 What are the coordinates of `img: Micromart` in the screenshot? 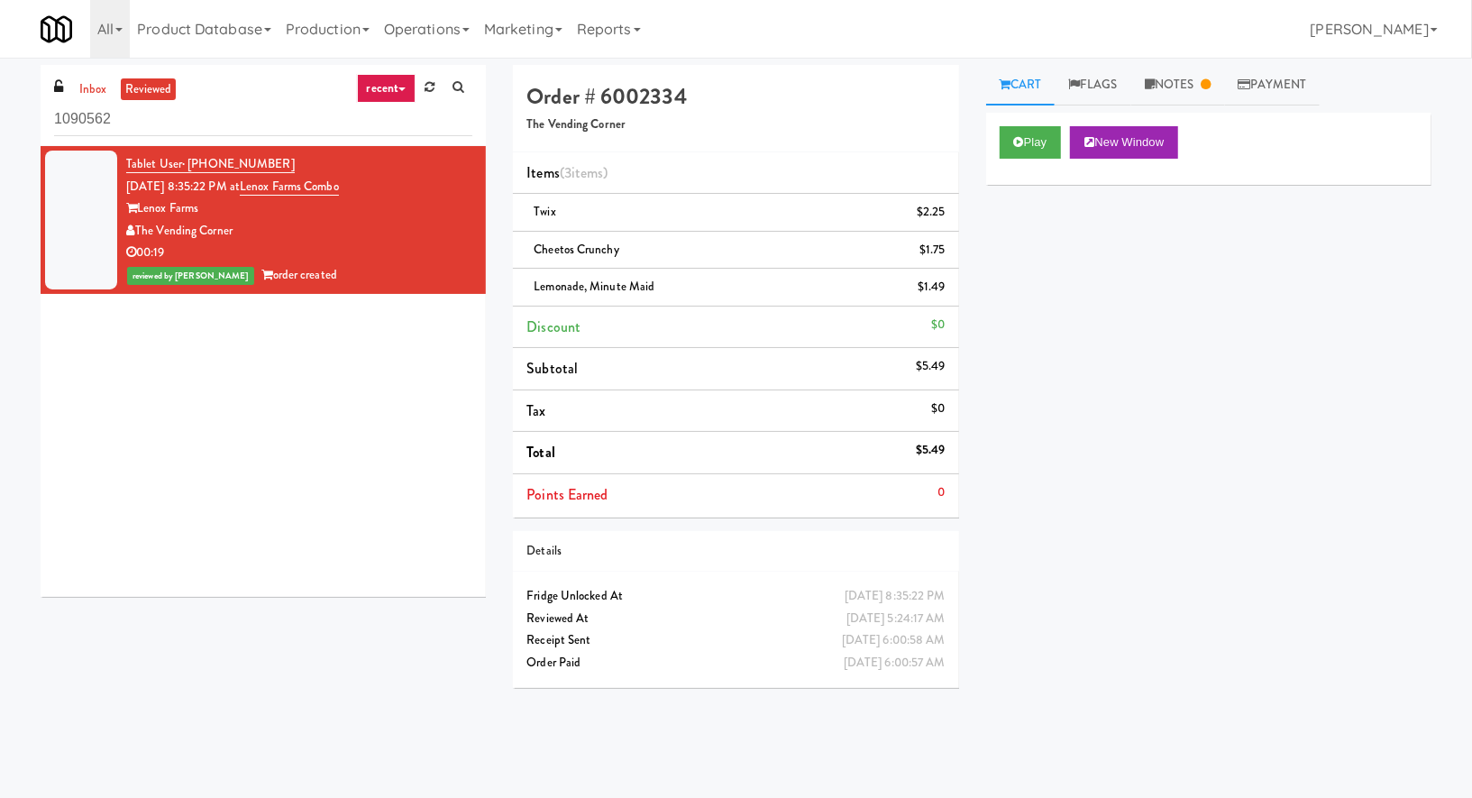 It's located at (56, 29).